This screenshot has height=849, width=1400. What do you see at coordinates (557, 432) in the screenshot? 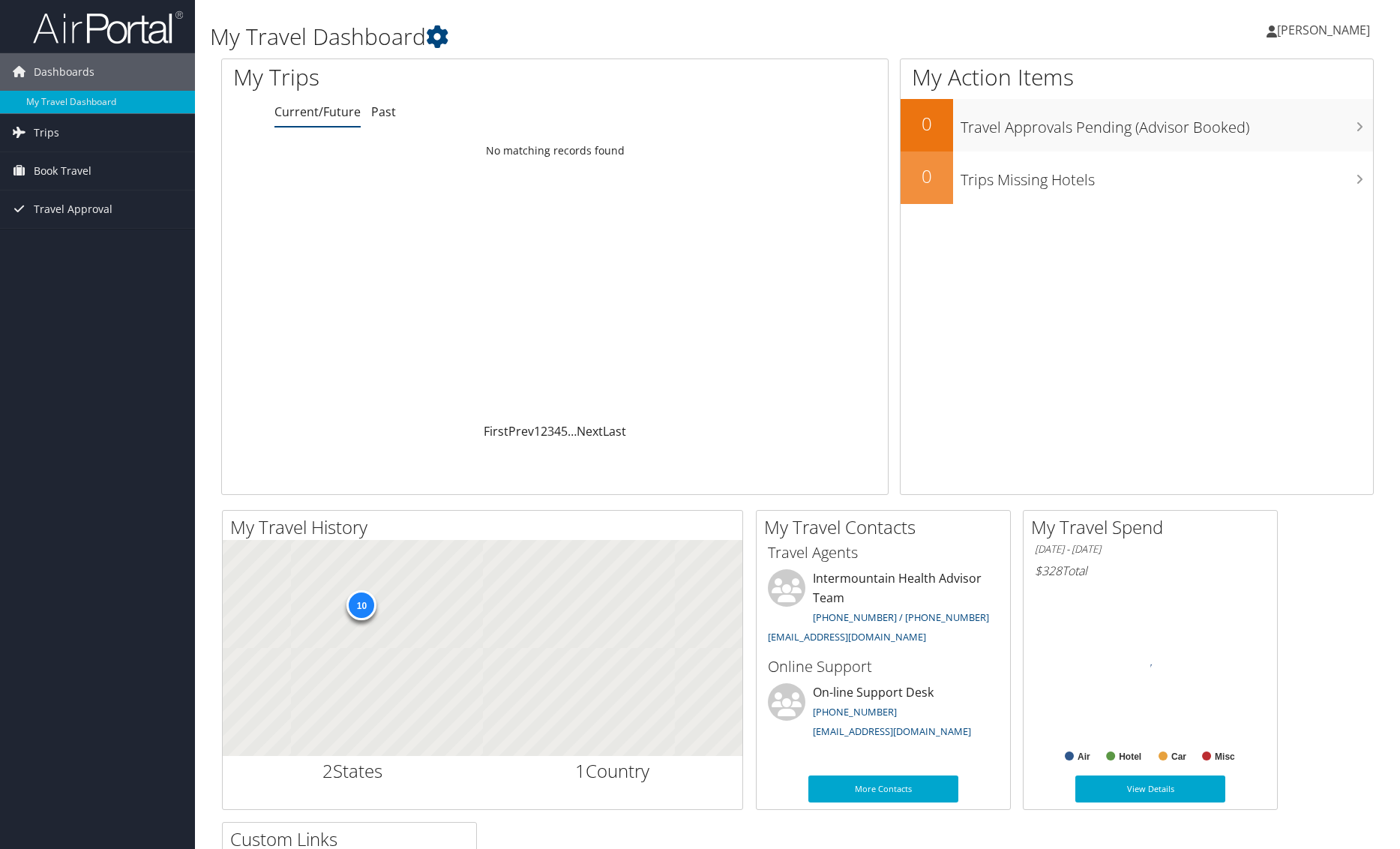
I see `a: 4` at bounding box center [557, 432].